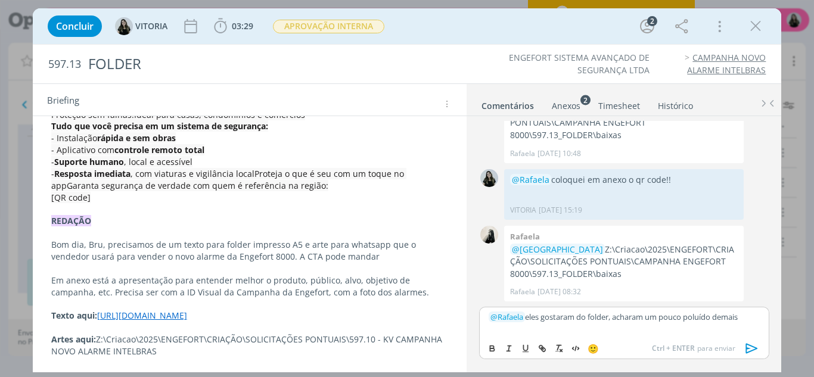 This screenshot has width=814, height=377. I want to click on a: Comentários, so click(508, 103).